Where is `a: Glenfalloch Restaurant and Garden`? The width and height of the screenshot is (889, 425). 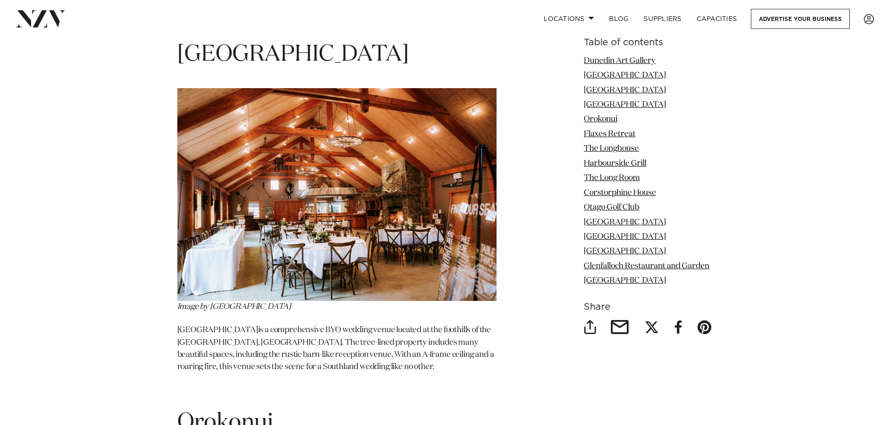
a: Glenfalloch Restaurant and Garden is located at coordinates (646, 266).